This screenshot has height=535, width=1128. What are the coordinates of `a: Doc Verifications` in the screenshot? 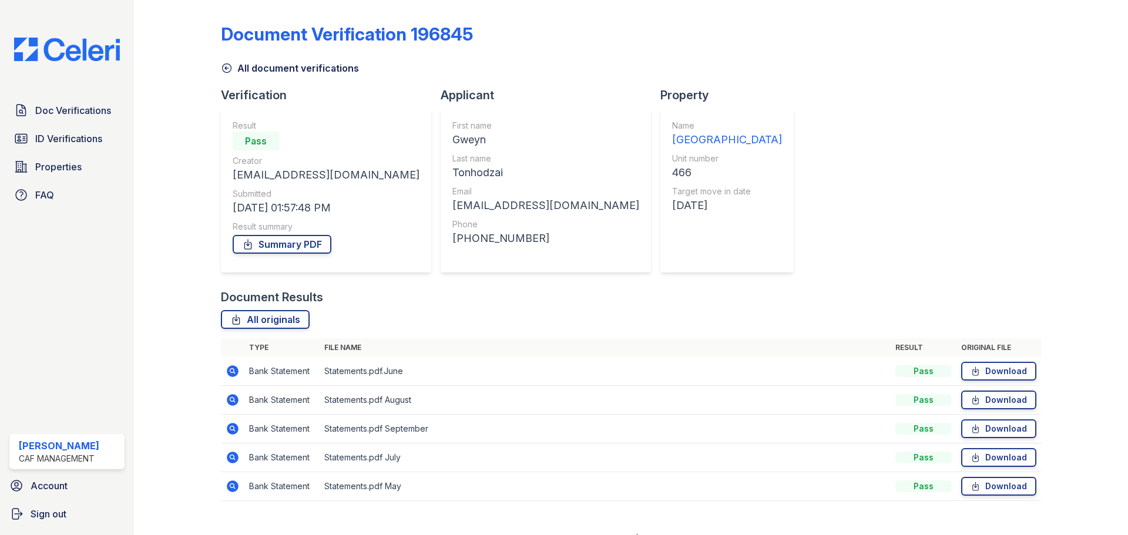 It's located at (67, 110).